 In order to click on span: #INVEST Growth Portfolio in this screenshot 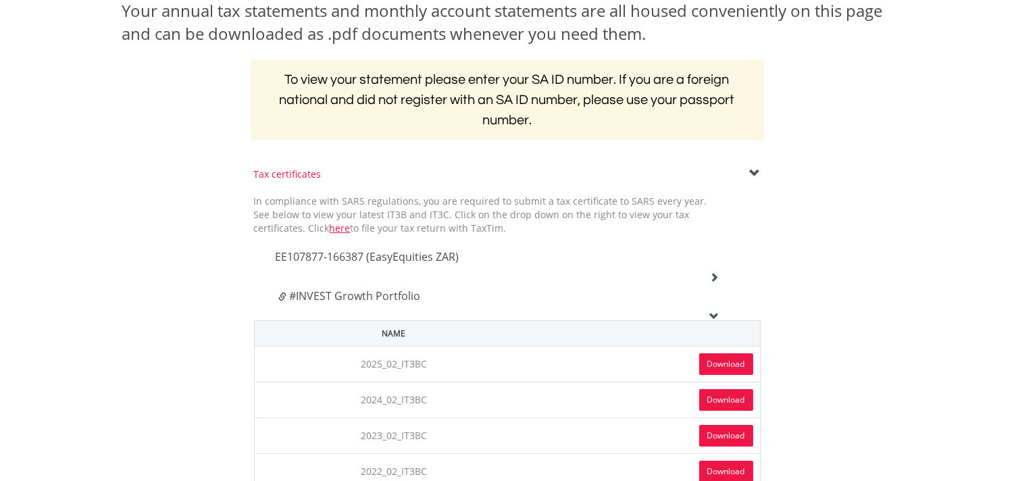, I will do `click(355, 296)`.